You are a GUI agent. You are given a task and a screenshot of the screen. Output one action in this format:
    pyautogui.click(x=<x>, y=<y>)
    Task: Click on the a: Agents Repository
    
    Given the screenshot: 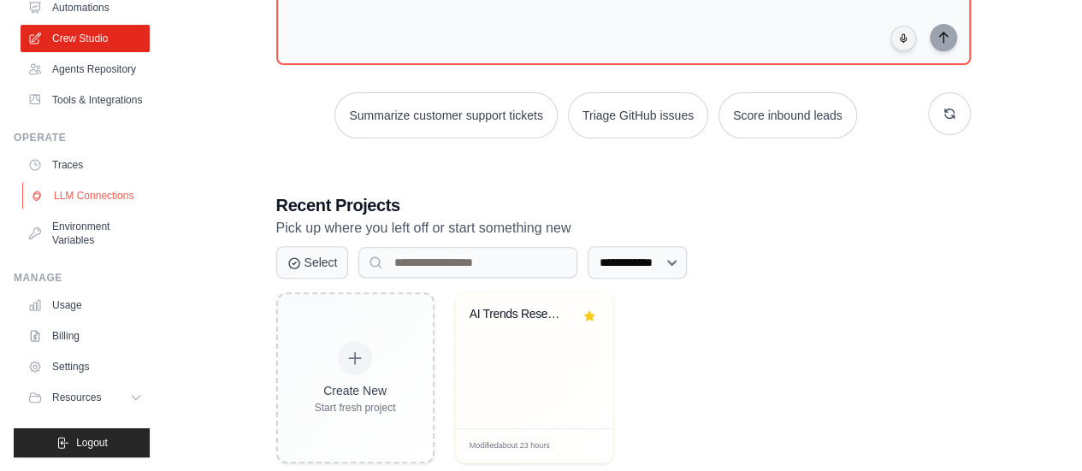 What is the action you would take?
    pyautogui.click(x=85, y=69)
    